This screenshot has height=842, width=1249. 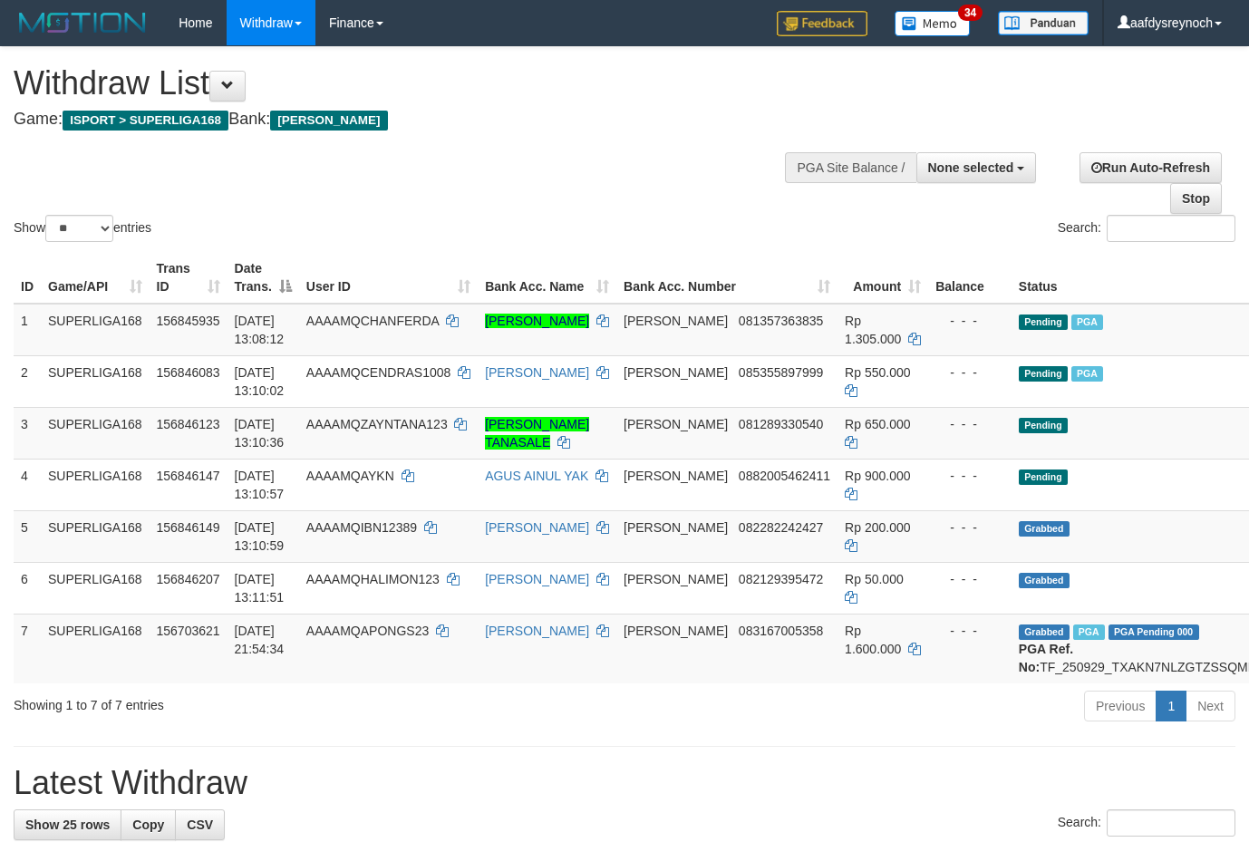 What do you see at coordinates (260, 701) in the screenshot?
I see `div: Showing 1 to 7 of 7 entries` at bounding box center [260, 701].